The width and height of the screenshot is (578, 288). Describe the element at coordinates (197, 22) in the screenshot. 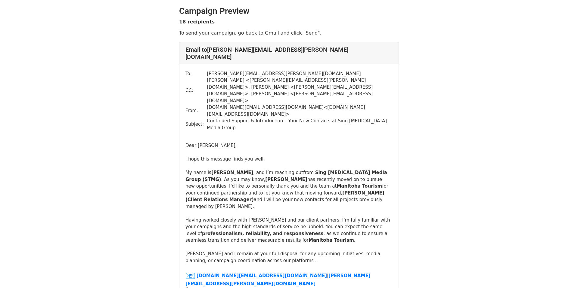

I see `strong: 18 recipients` at that location.